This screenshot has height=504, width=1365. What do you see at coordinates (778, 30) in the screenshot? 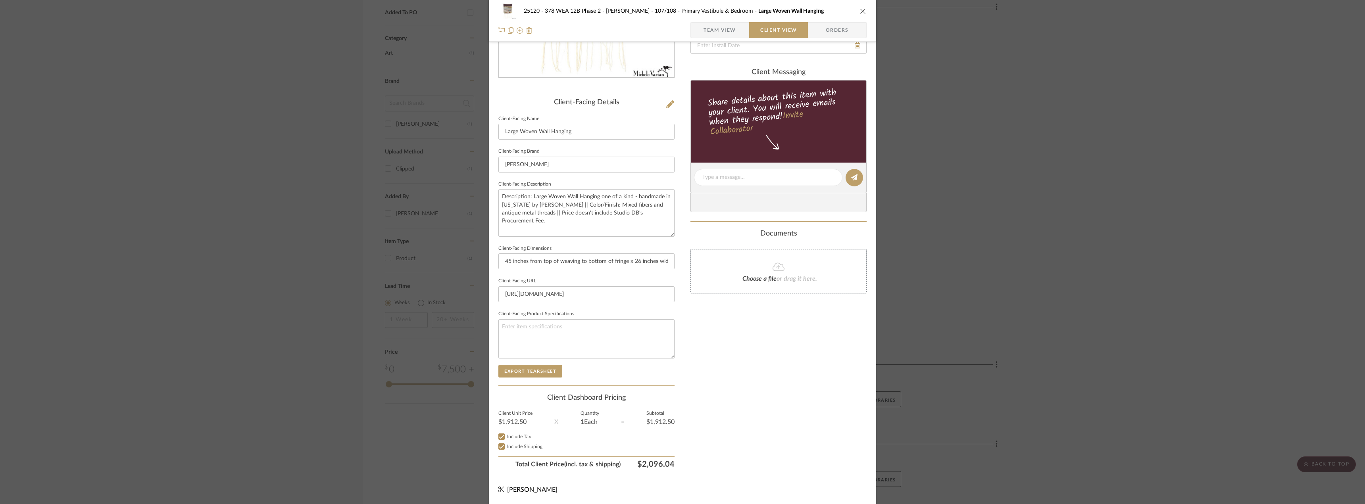
I see `span: Client View` at bounding box center [778, 30].